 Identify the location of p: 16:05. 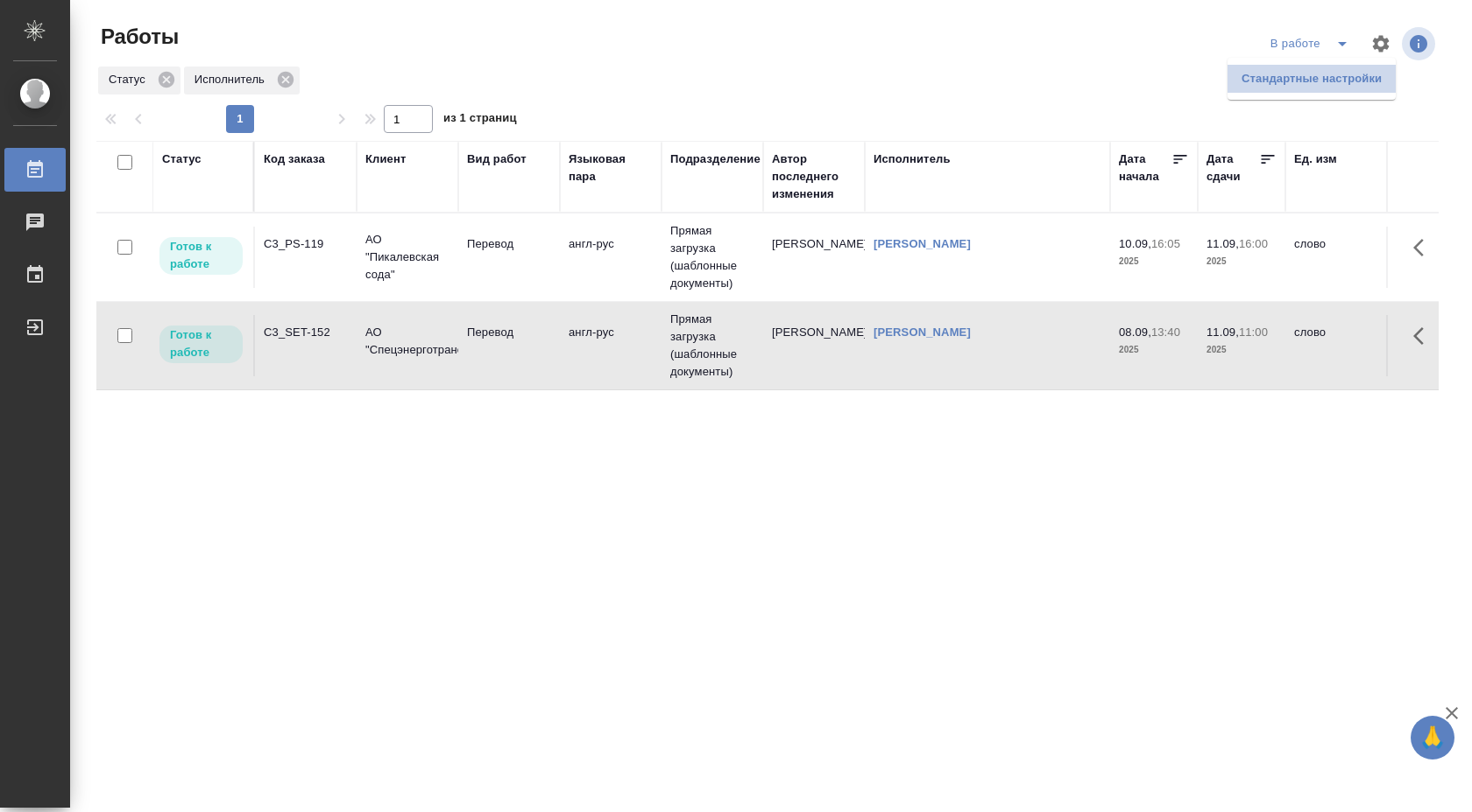
(1165, 243).